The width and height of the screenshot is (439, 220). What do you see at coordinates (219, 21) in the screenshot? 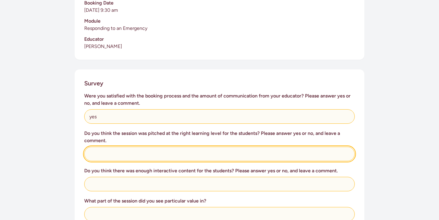
I see `h3: Module` at bounding box center [219, 21].